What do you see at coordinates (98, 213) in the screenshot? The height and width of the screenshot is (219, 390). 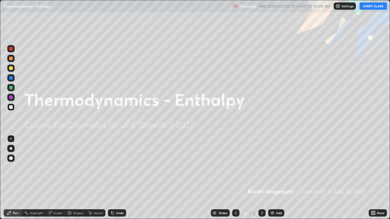 I see `div: Select` at bounding box center [98, 213].